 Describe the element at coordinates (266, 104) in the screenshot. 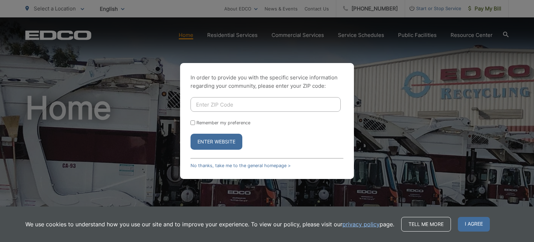

I see `input: Enter ZIP Code` at that location.